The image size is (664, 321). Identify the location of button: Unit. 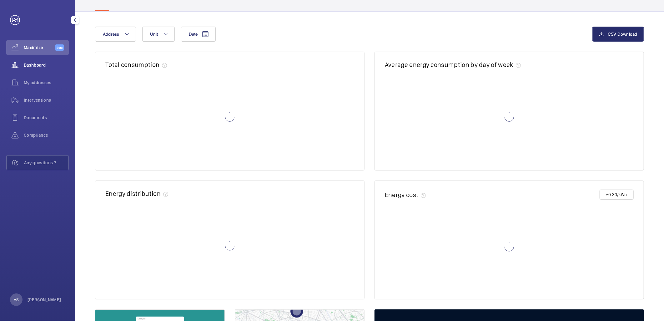
(159, 34).